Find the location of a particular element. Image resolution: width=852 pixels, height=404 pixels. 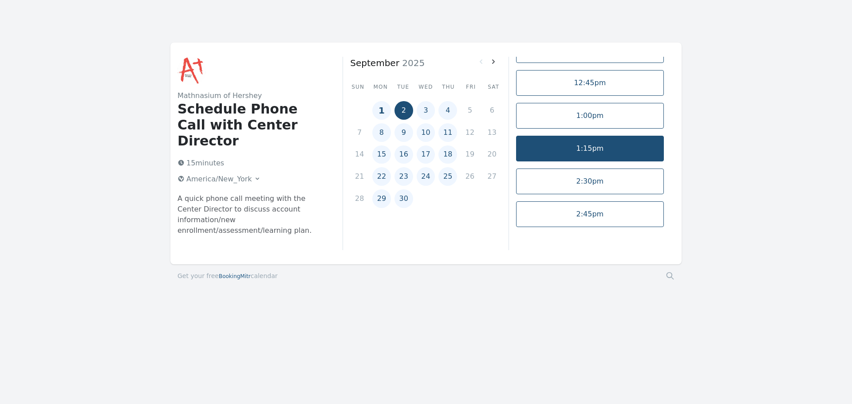

div: Tue is located at coordinates (403, 87).